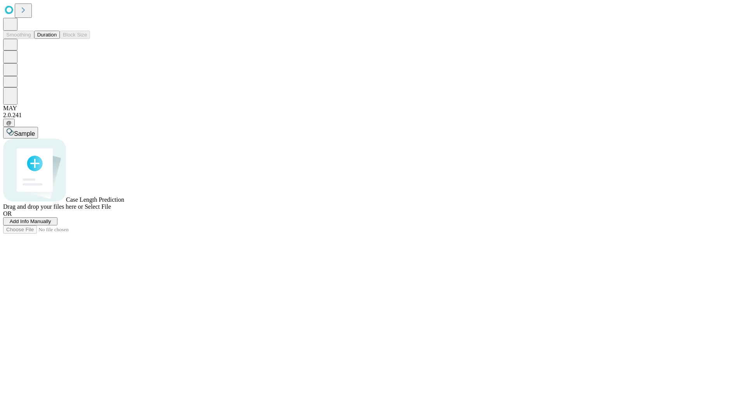 The height and width of the screenshot is (419, 745). What do you see at coordinates (30, 221) in the screenshot?
I see `button: Add Info Manually` at bounding box center [30, 221].